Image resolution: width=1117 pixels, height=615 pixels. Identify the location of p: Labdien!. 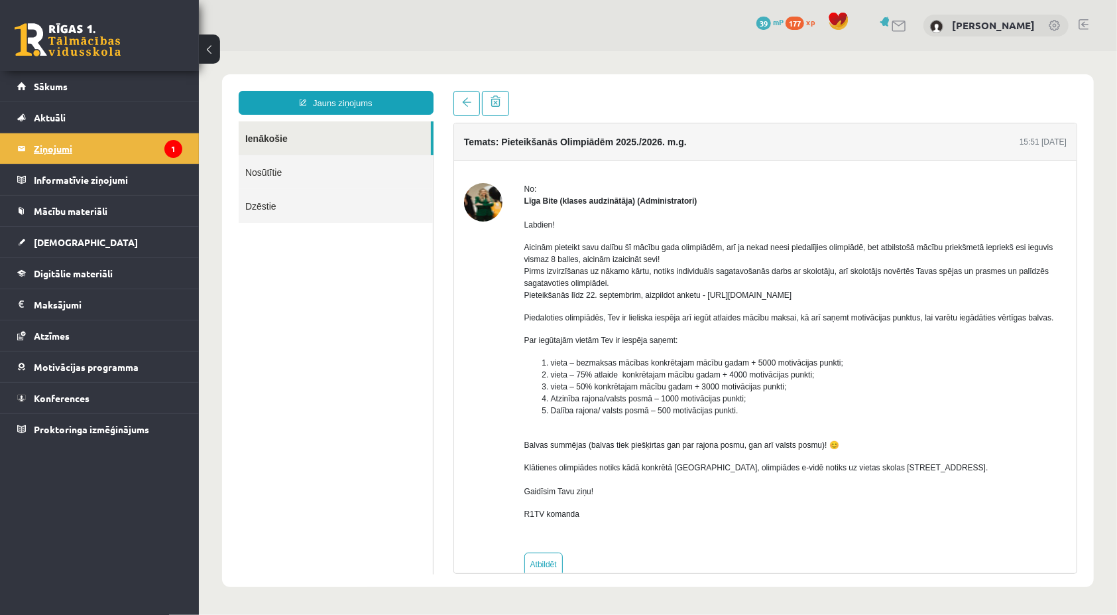
(597, 174).